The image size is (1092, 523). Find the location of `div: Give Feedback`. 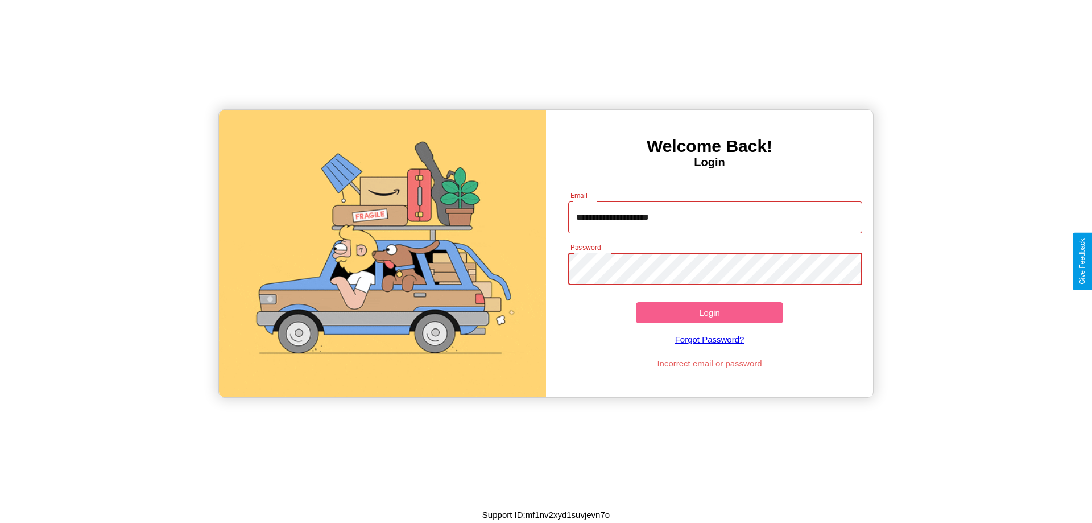

div: Give Feedback is located at coordinates (1082, 261).